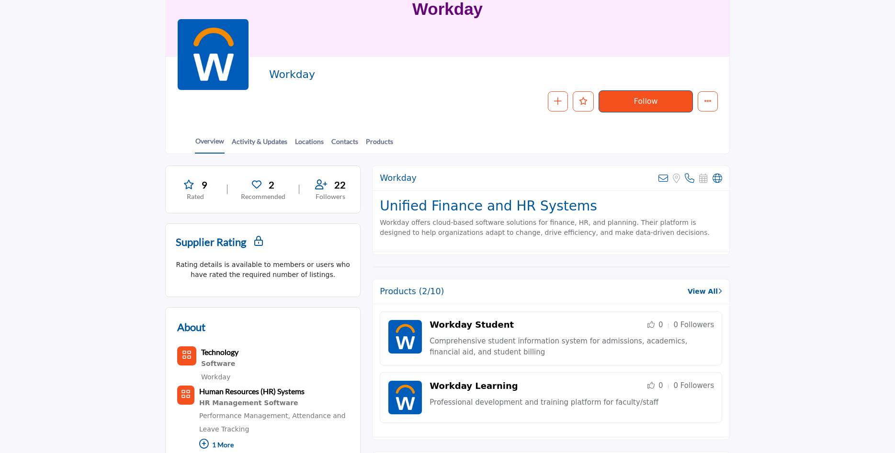 The height and width of the screenshot is (453, 895). Describe the element at coordinates (245, 416) in the screenshot. I see `a: Performance Management,` at that location.